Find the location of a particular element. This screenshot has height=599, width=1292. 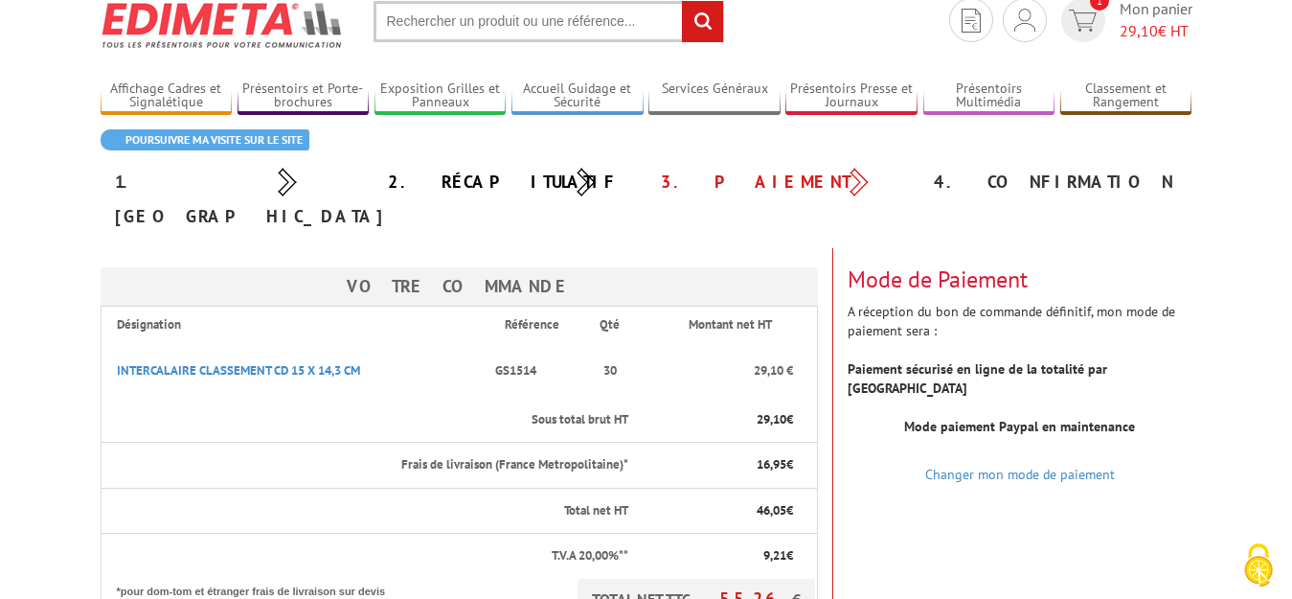

span: 46,05 is located at coordinates (771, 510).